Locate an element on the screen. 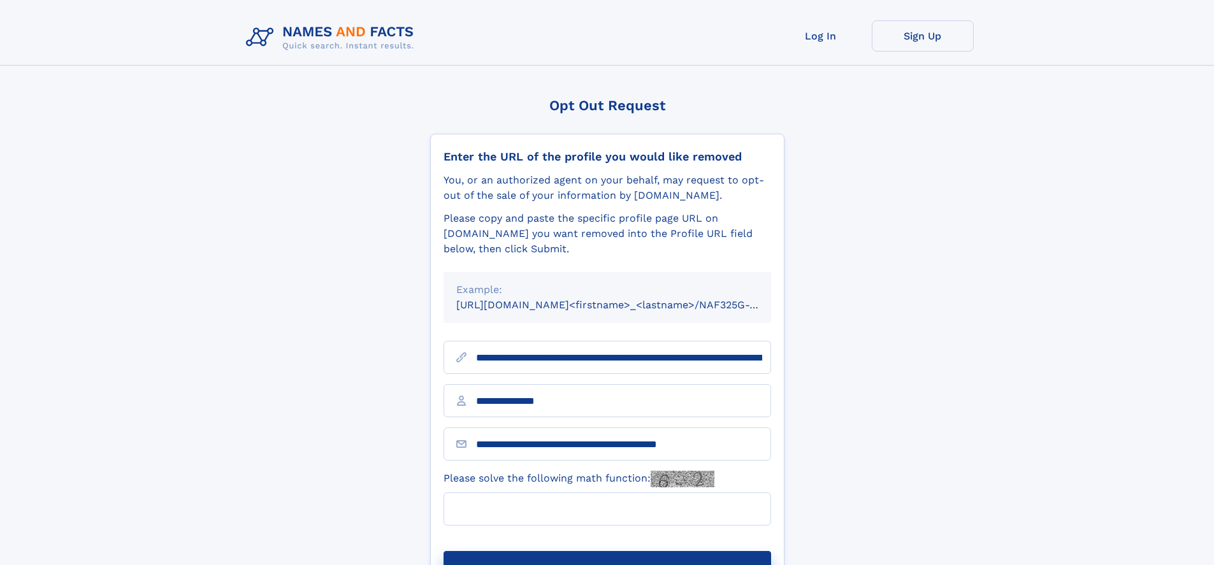  div: Enter the URL of the profile you would like removed is located at coordinates (607, 157).